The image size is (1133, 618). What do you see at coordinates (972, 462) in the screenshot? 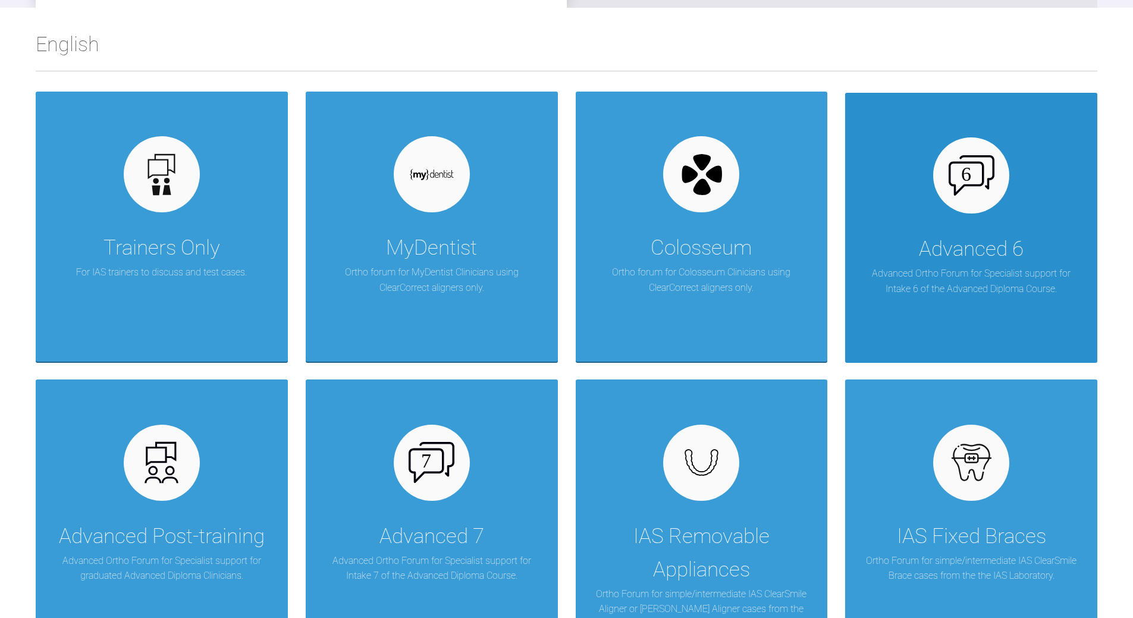
I see `img: fixed.9f4e6236.svg` at bounding box center [972, 462].